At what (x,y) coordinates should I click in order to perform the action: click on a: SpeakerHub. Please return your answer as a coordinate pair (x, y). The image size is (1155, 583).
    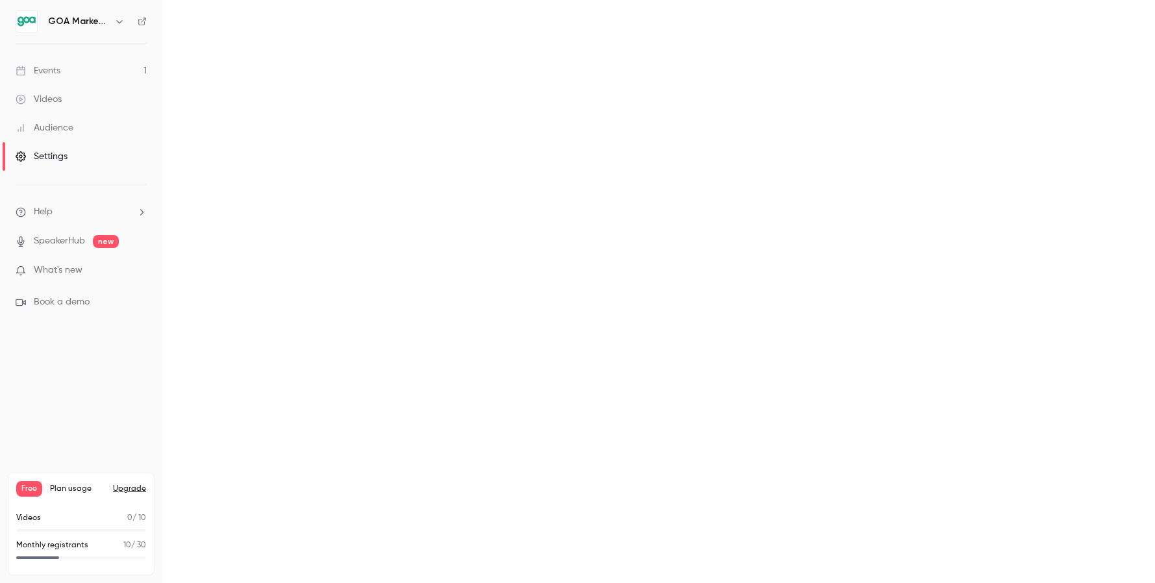
    Looking at the image, I should click on (59, 241).